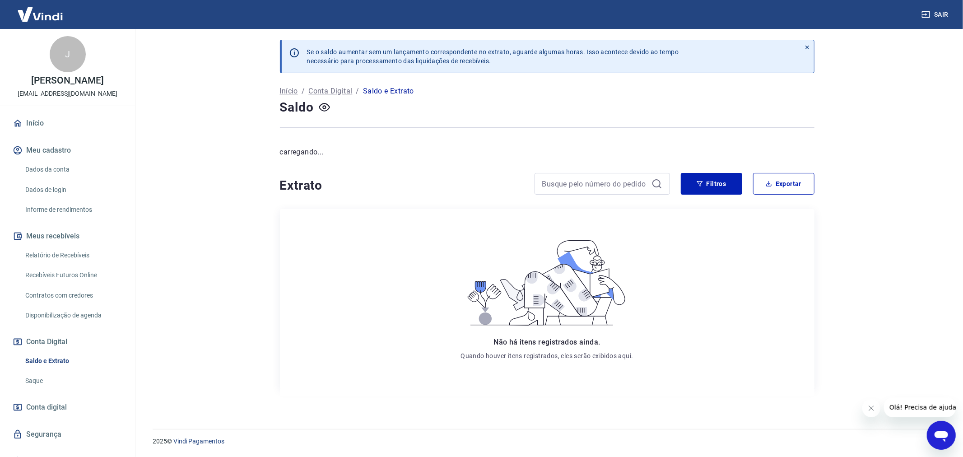 The image size is (963, 457). Describe the element at coordinates (547, 342) in the screenshot. I see `span: Não há itens registrados ainda.` at that location.